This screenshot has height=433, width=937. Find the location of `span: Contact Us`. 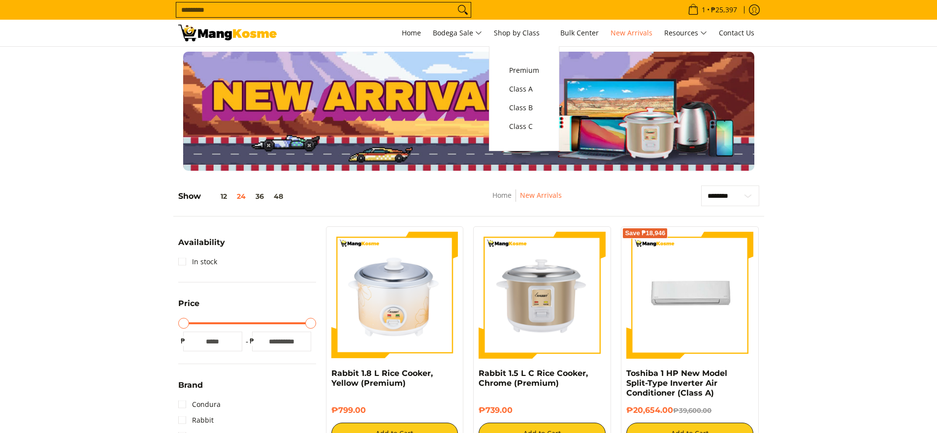

span: Contact Us is located at coordinates (737, 32).